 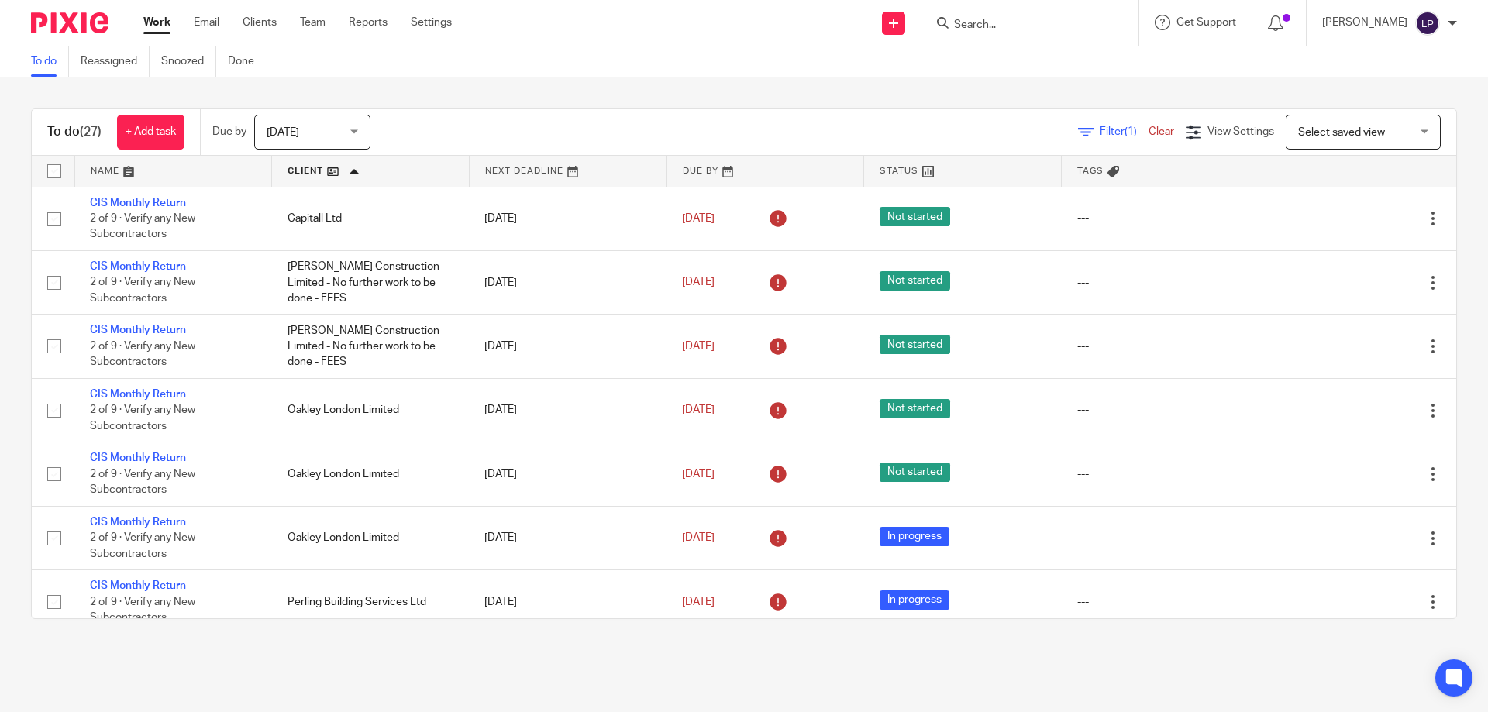 I want to click on p: Due by, so click(x=229, y=132).